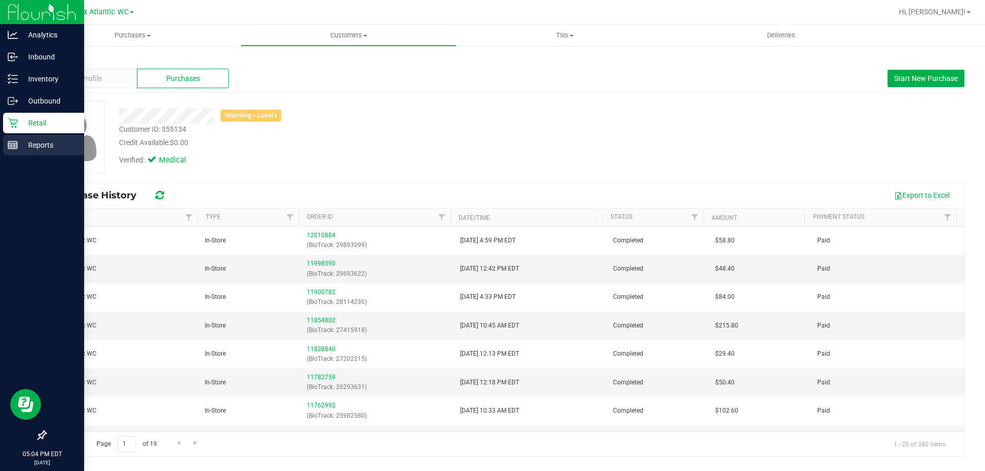 This screenshot has height=471, width=985. I want to click on a: Go to the next page, so click(179, 443).